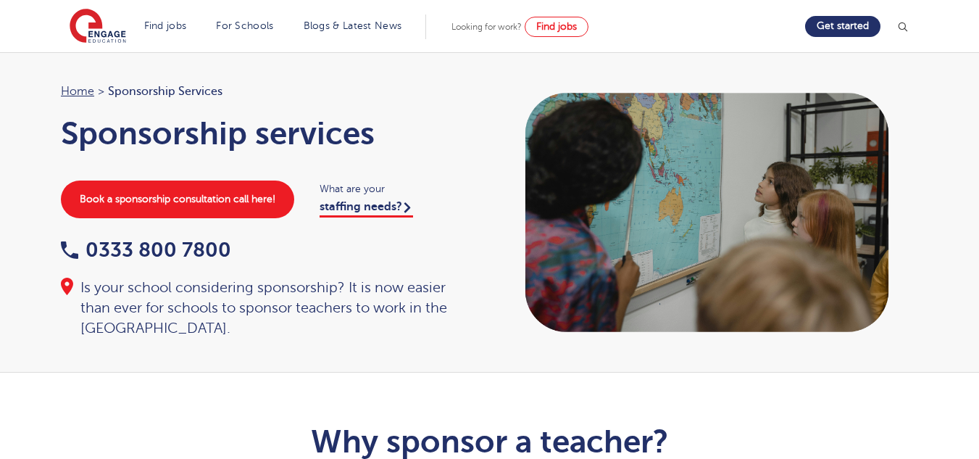  I want to click on h1: Sponsorship services, so click(268, 133).